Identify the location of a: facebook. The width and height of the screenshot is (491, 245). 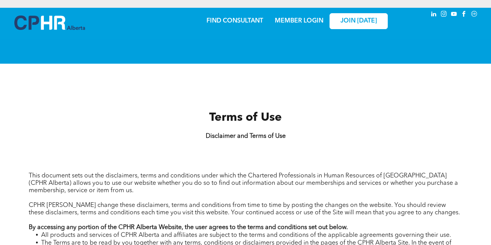
(465, 15).